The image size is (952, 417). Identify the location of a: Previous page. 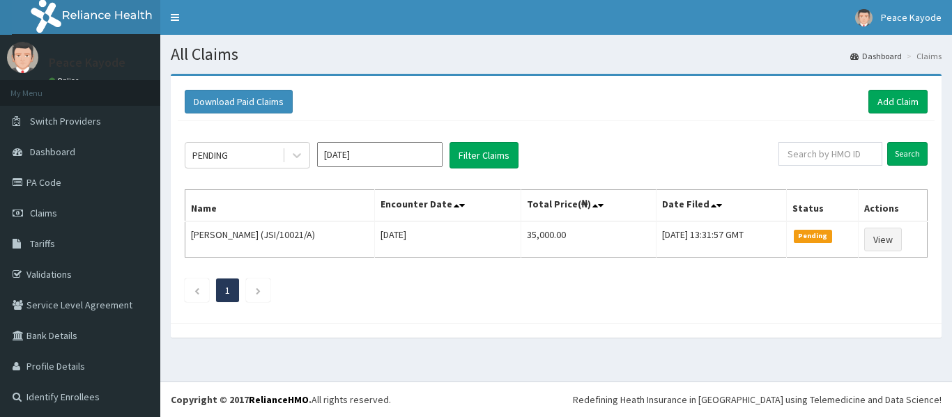
(197, 291).